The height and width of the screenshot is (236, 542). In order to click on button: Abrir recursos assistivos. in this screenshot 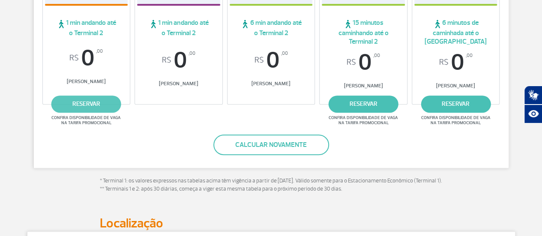, I will do `click(533, 114)`.